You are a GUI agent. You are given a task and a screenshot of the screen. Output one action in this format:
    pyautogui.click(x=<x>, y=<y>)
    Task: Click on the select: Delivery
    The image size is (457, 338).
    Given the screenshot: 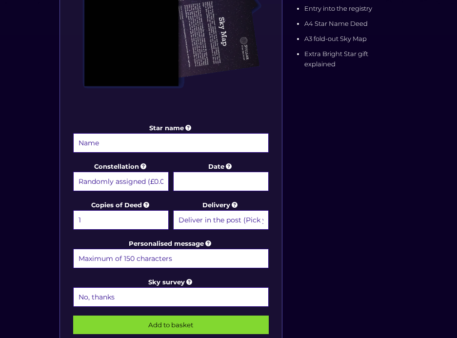 What is the action you would take?
    pyautogui.click(x=221, y=220)
    